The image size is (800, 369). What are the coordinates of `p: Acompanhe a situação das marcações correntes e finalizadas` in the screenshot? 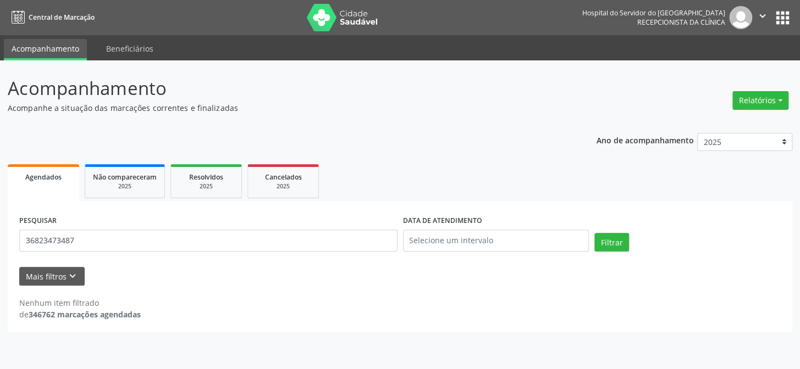 It's located at (282, 108).